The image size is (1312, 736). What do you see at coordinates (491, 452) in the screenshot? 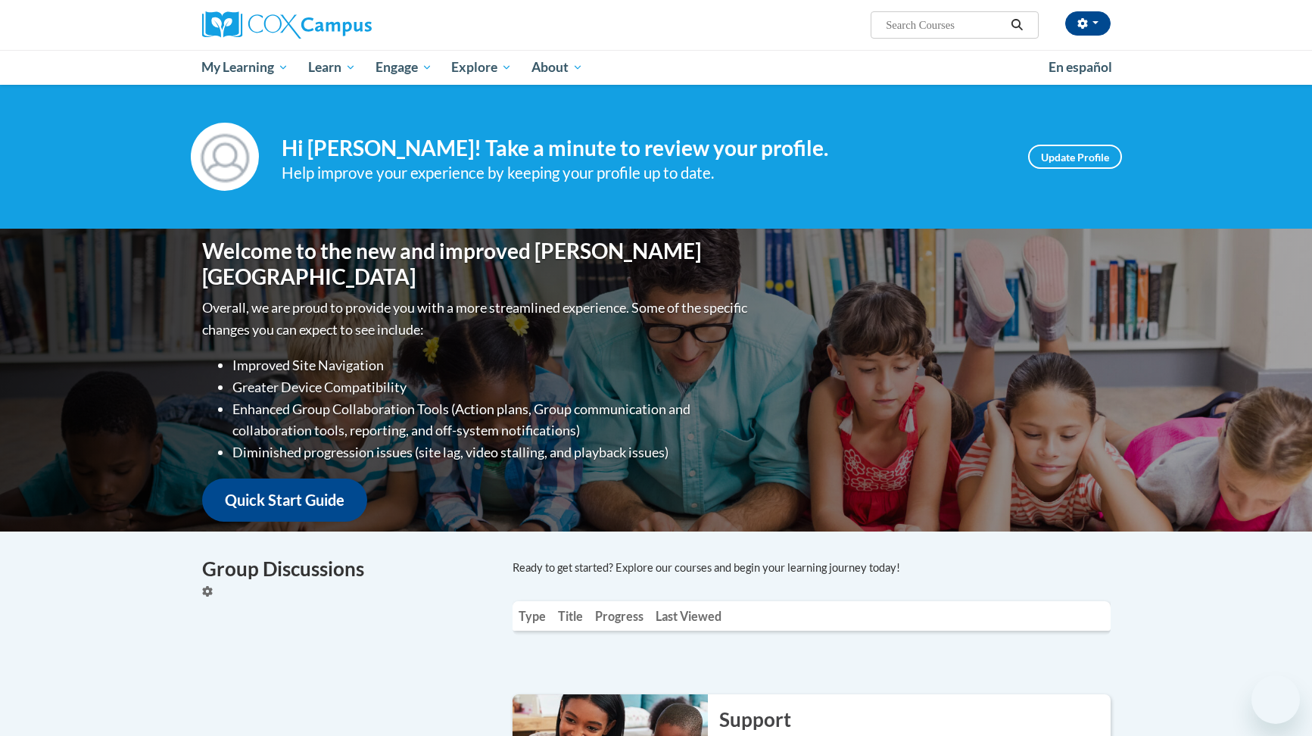
I see `li: Diminished progression issues (site lag, video stalling, and playback issues)` at bounding box center [491, 452].